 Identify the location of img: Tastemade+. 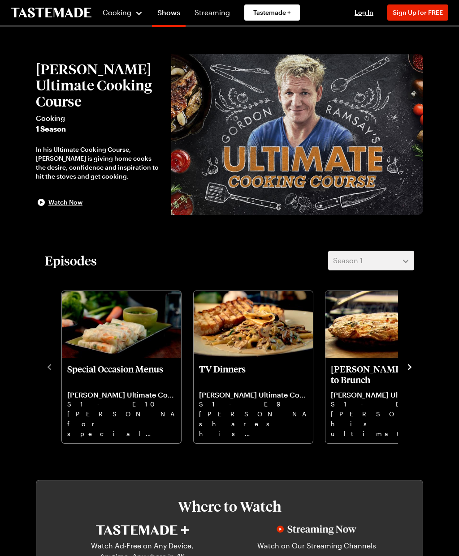
(142, 530).